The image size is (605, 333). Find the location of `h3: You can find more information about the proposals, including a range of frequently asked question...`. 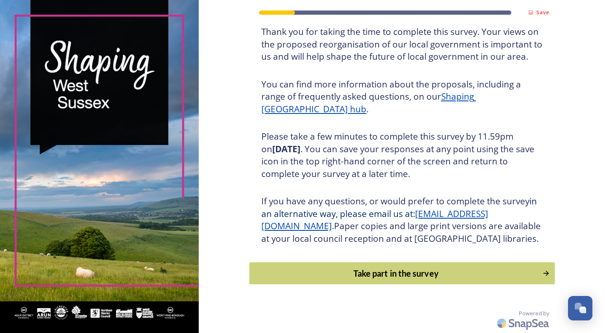

h3: You can find more information about the proposals, including a range of frequently asked question... is located at coordinates (402, 97).